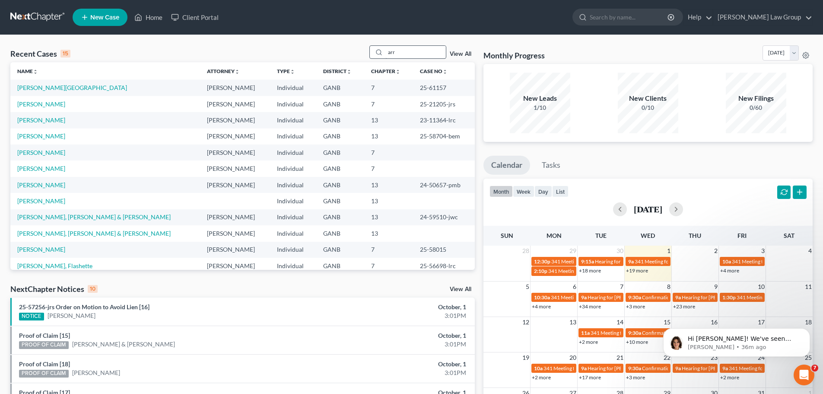  I want to click on a: Typeunfold_more, so click(286, 71).